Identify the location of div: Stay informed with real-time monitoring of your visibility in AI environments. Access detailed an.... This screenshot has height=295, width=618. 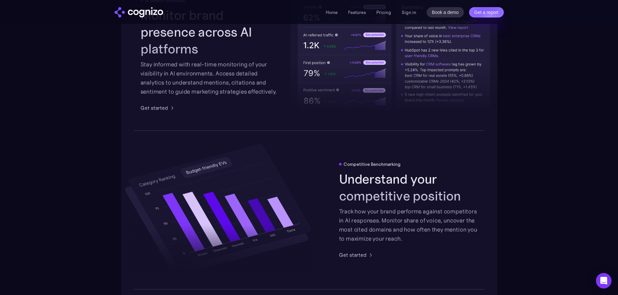
(210, 78).